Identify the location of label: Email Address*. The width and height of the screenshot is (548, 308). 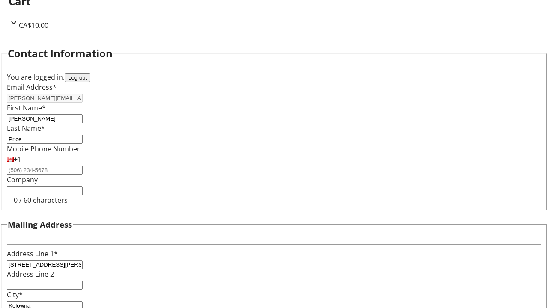
(32, 87).